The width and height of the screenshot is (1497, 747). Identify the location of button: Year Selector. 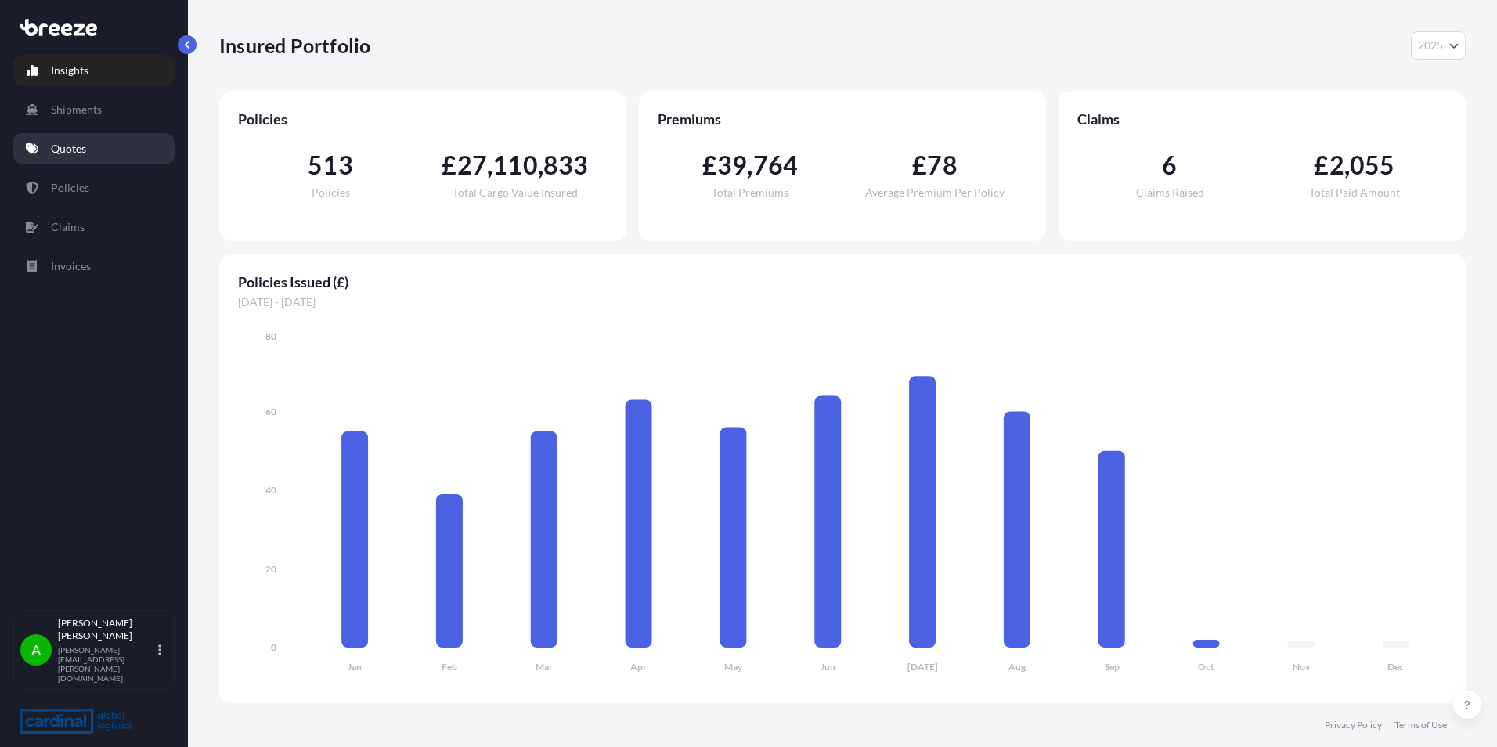
(1438, 45).